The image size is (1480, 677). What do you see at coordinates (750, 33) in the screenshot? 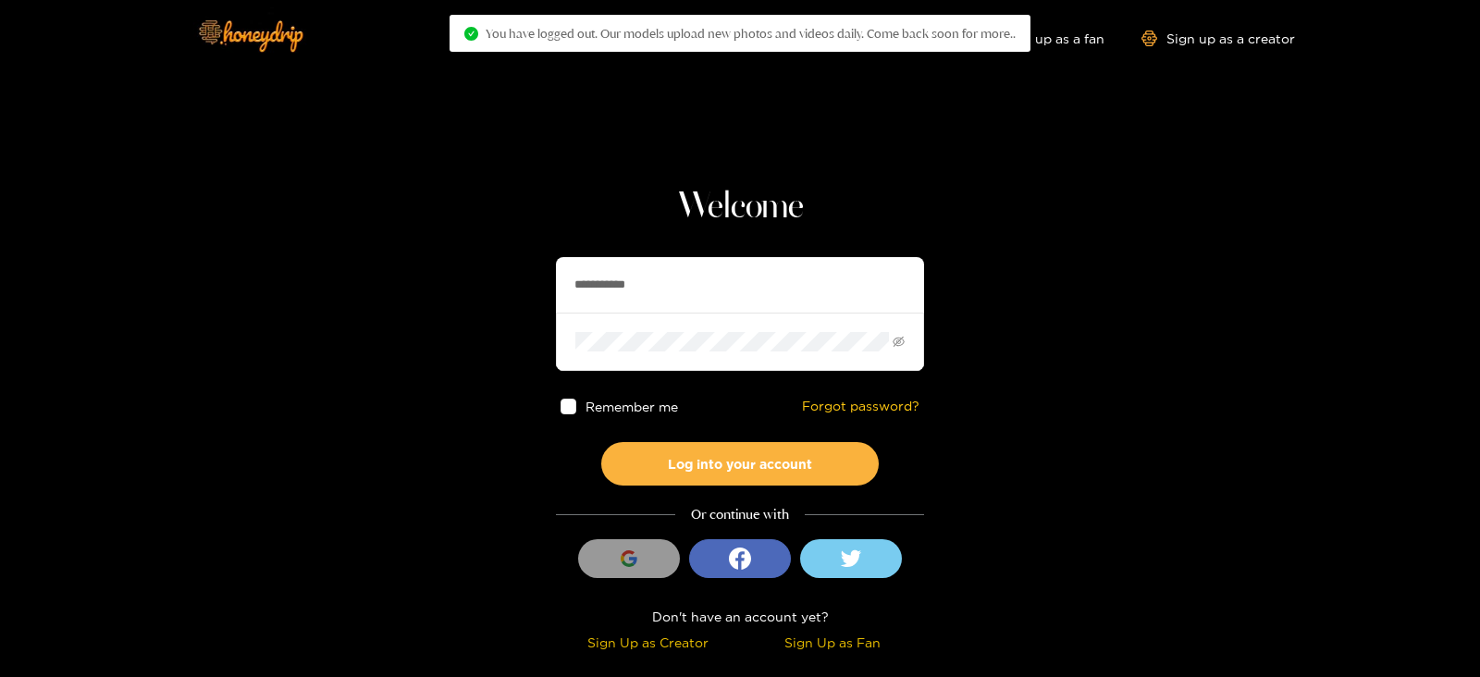
I see `span: You have logged out. Our models upload new photos and videos daily. Come back soon for more..` at bounding box center [750, 33].